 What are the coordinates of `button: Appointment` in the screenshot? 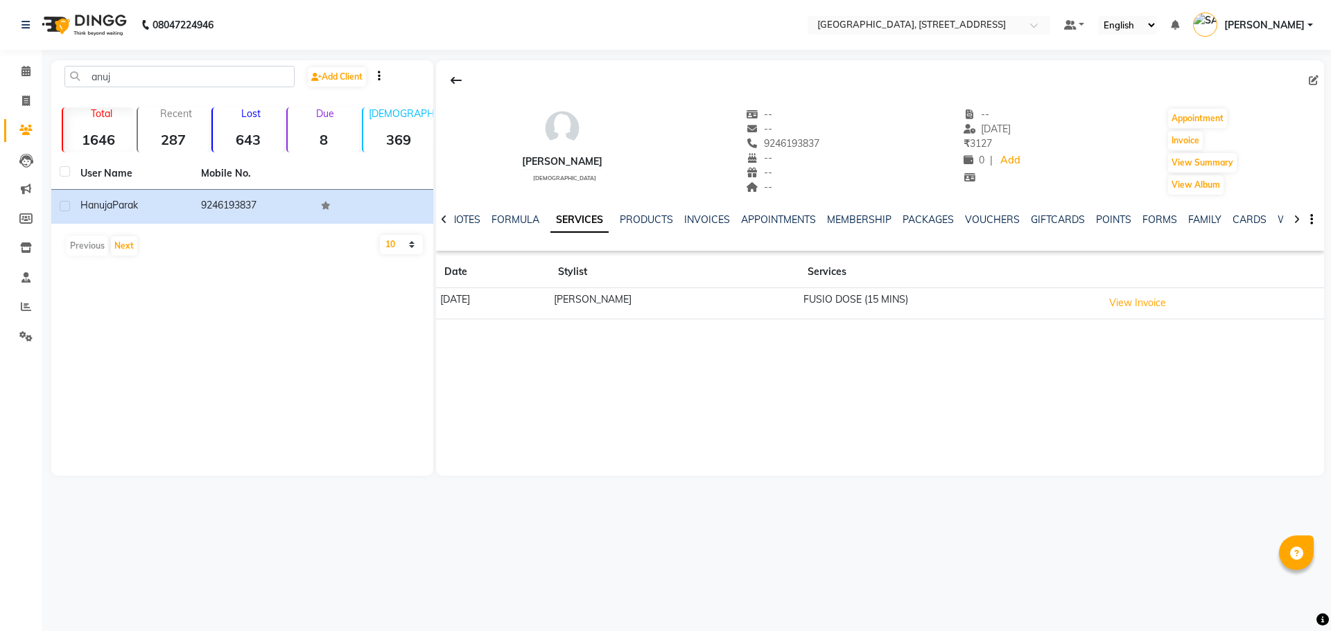 It's located at (1197, 119).